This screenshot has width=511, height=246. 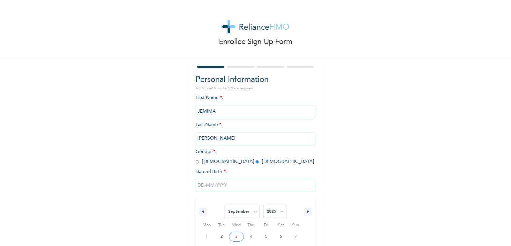 What do you see at coordinates (256, 88) in the screenshot?
I see `p: NOTE: Fields marked (*) are required` at bounding box center [256, 88].